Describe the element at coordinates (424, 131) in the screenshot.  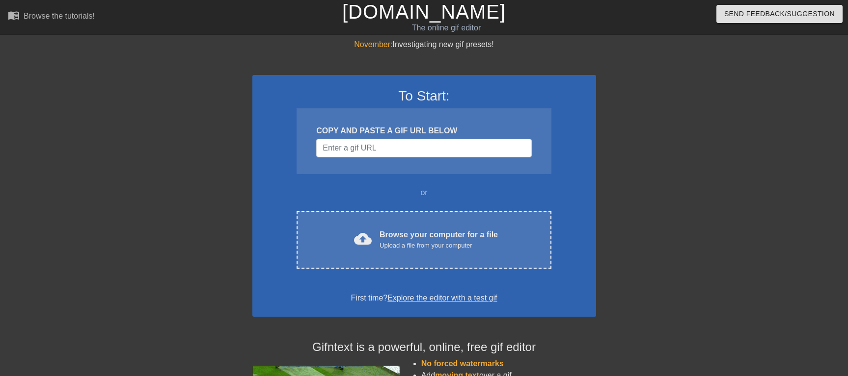
I see `div: COPY AND PASTE A GIF URL BELOW` at that location.